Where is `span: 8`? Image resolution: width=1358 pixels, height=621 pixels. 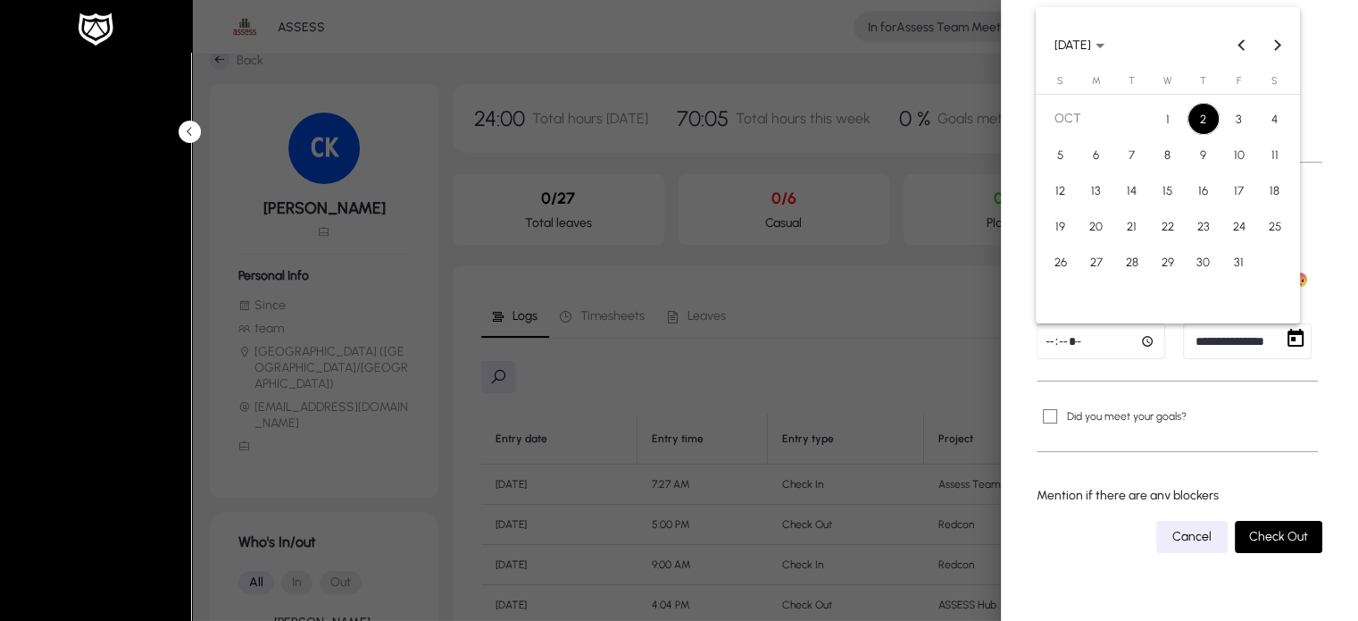 span: 8 is located at coordinates (1168, 155).